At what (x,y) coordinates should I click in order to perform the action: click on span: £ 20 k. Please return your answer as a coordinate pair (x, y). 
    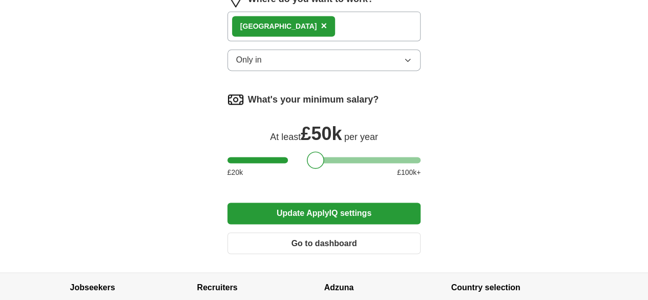
    Looking at the image, I should click on (235, 172).